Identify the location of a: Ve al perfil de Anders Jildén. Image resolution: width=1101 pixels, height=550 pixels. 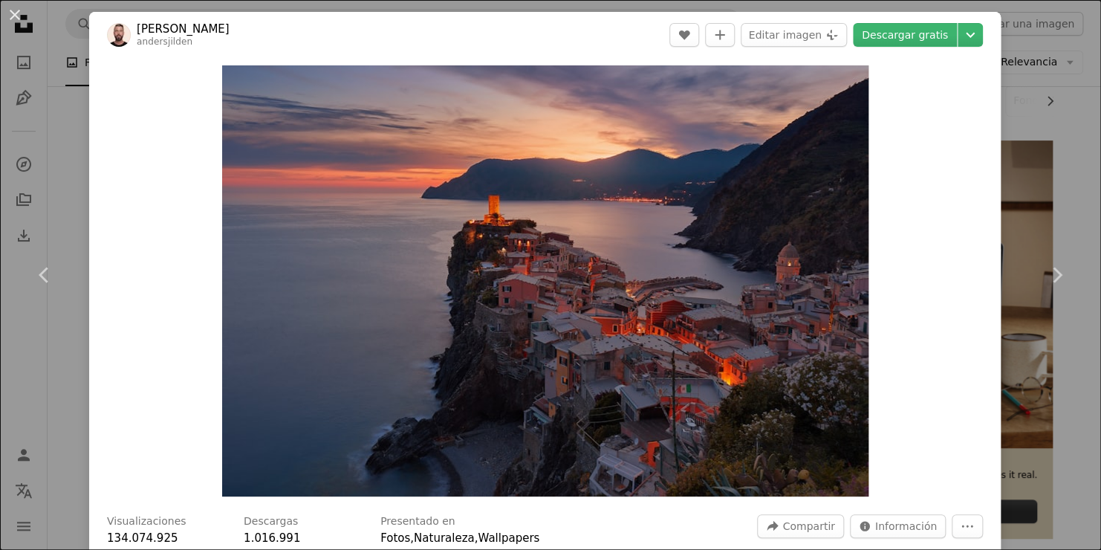
(119, 35).